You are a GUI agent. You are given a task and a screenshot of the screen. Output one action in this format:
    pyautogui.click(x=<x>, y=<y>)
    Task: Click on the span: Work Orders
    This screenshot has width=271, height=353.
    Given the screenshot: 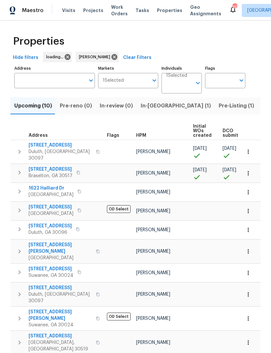 What is the action you would take?
    pyautogui.click(x=119, y=10)
    